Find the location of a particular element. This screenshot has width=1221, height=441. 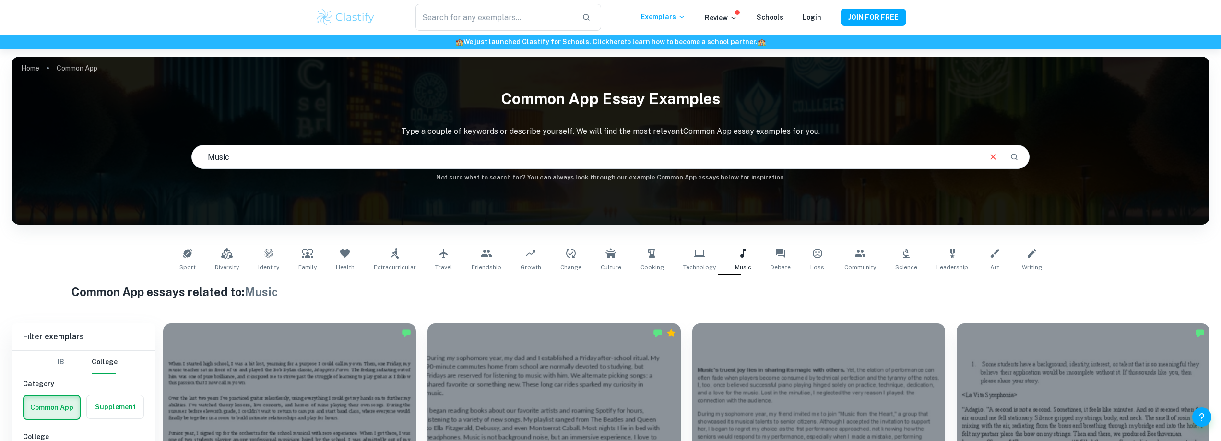

h1: Common App Essay Examples is located at coordinates (610, 99).